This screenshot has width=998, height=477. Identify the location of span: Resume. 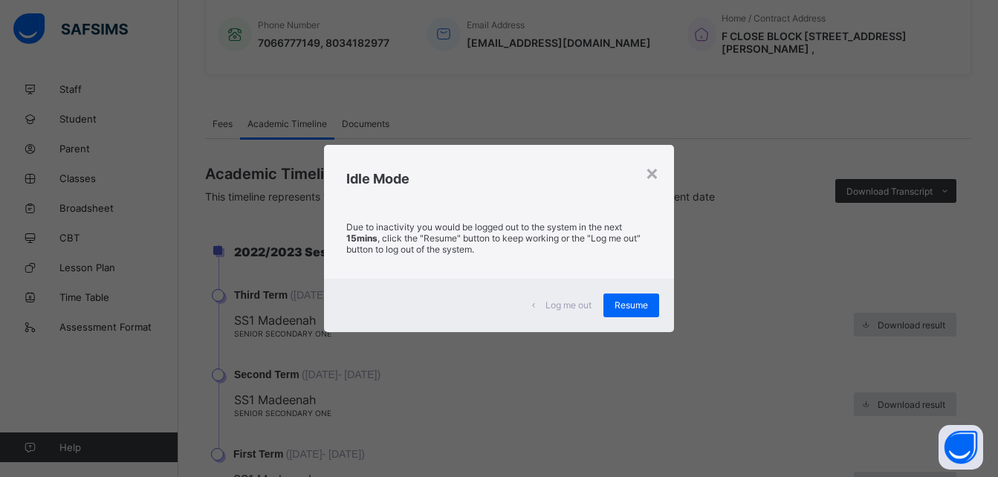
(631, 305).